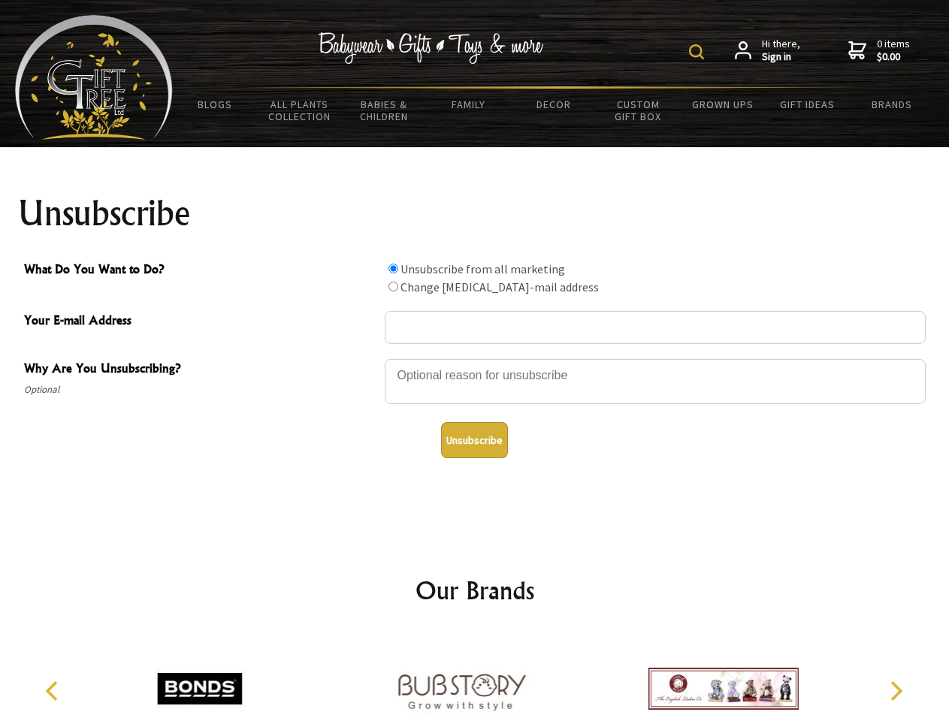 This screenshot has height=721, width=949. I want to click on a: 0 items$0.00, so click(879, 50).